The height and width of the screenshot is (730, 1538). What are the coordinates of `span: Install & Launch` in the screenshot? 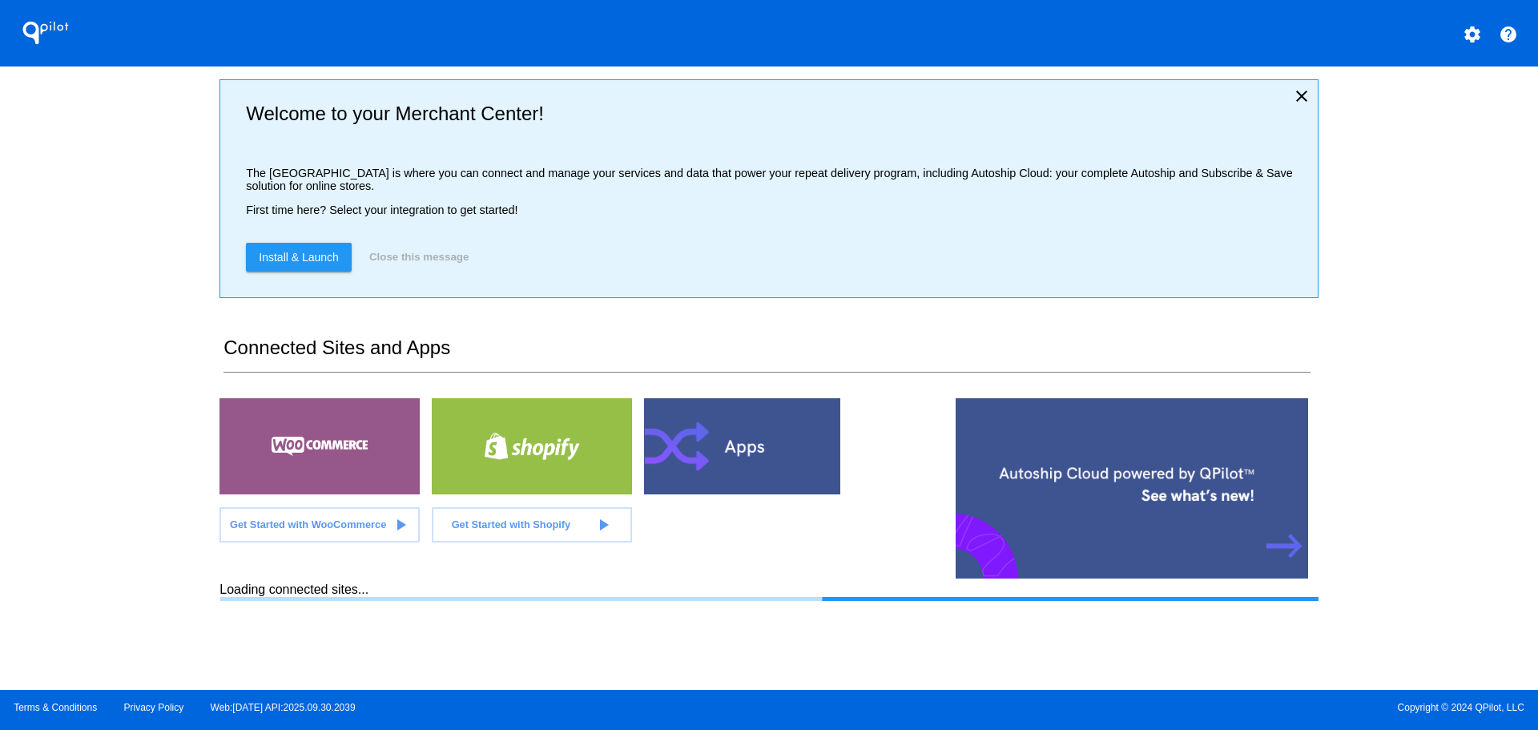 It's located at (299, 257).